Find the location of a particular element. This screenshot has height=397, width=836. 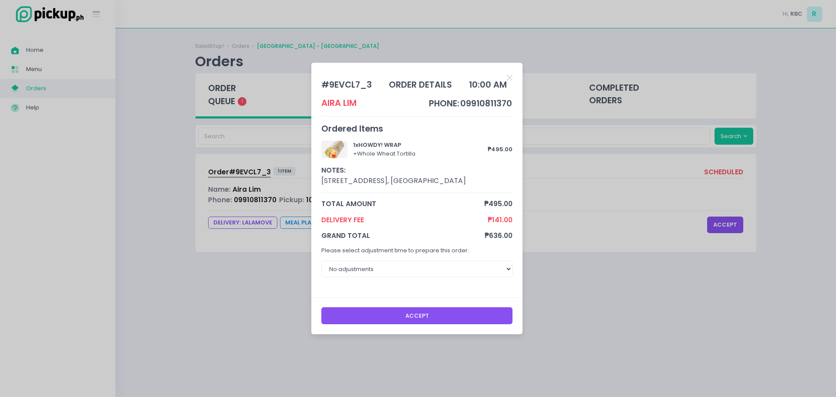

span: Delivery Fee is located at coordinates (405, 220).